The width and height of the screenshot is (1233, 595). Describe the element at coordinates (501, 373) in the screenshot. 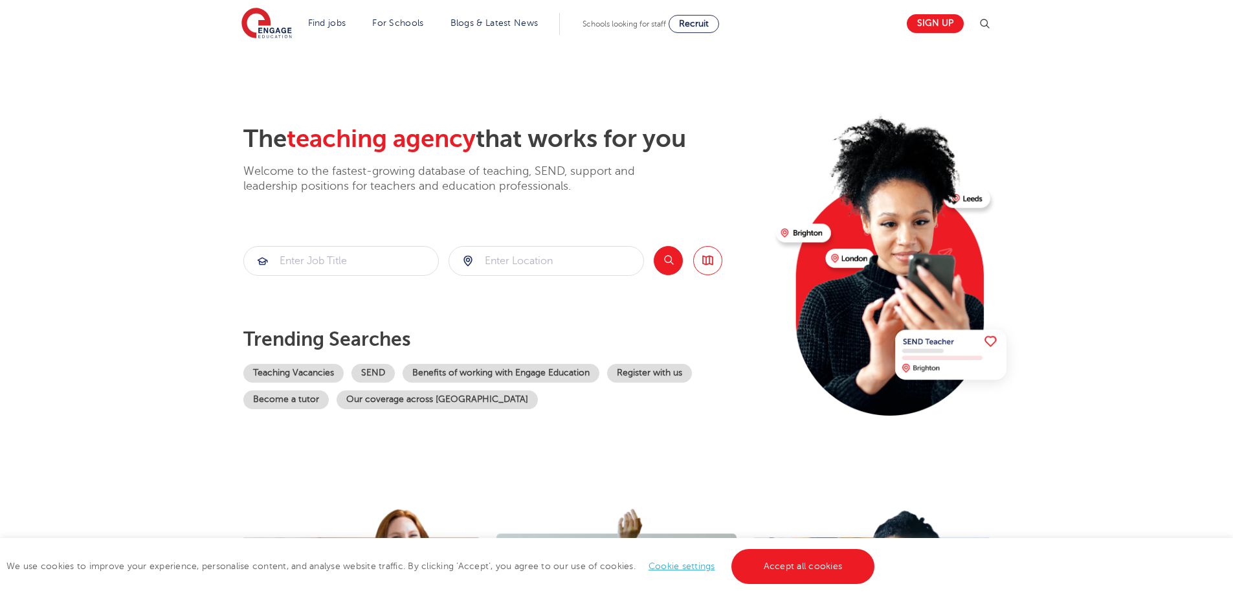

I see `a: Benefits of working with Engage Education` at that location.